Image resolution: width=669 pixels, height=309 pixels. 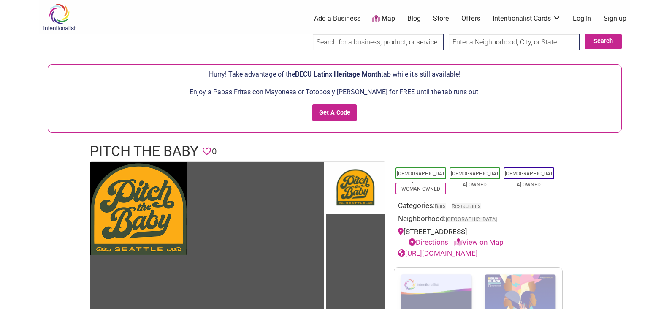 What do you see at coordinates (603, 41) in the screenshot?
I see `button: Search` at bounding box center [603, 41].